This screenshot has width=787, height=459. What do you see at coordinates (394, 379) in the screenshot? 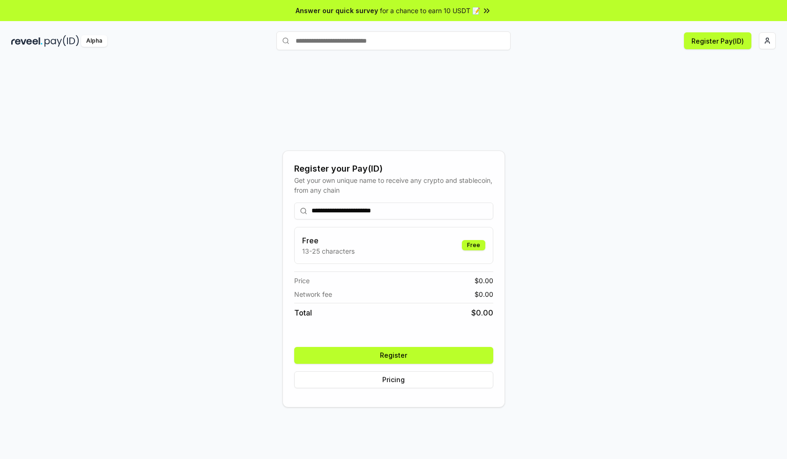
I see `button: Pricing` at bounding box center [394, 379].